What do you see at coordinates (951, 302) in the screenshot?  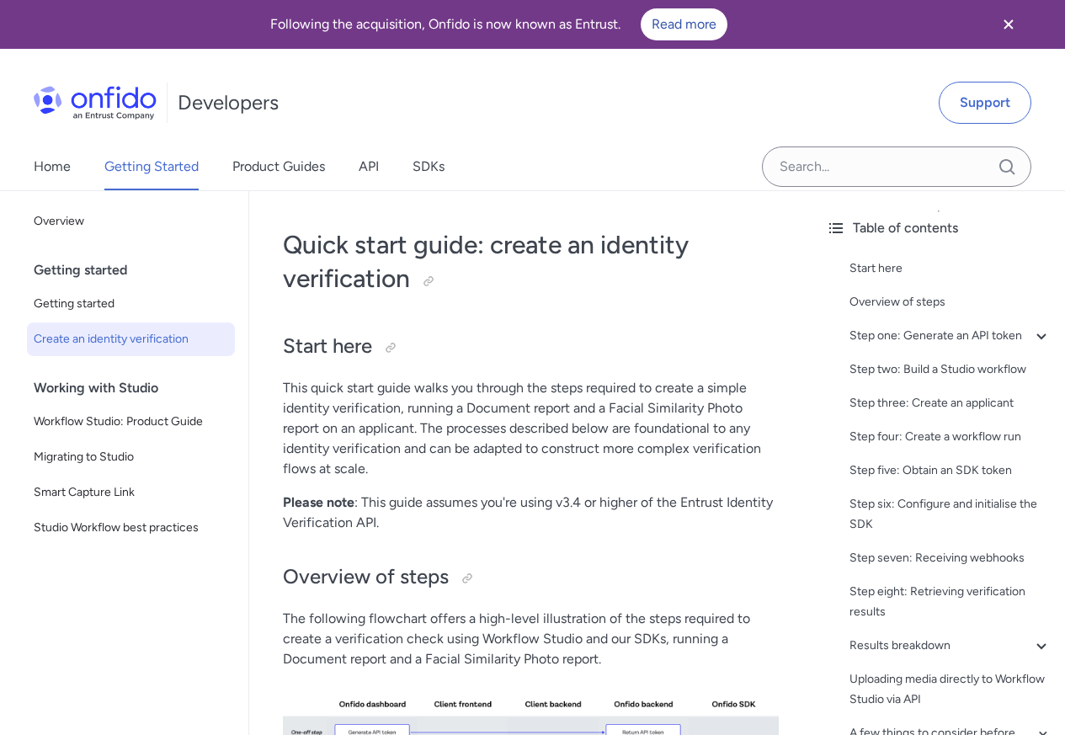 I see `div: Overview of steps` at bounding box center [951, 302].